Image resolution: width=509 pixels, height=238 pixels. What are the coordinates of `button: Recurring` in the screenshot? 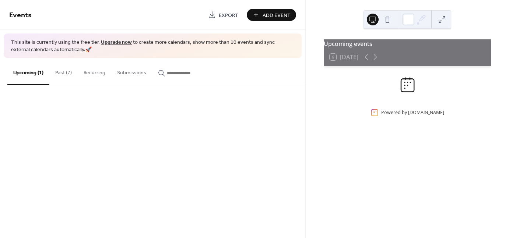 It's located at (94, 71).